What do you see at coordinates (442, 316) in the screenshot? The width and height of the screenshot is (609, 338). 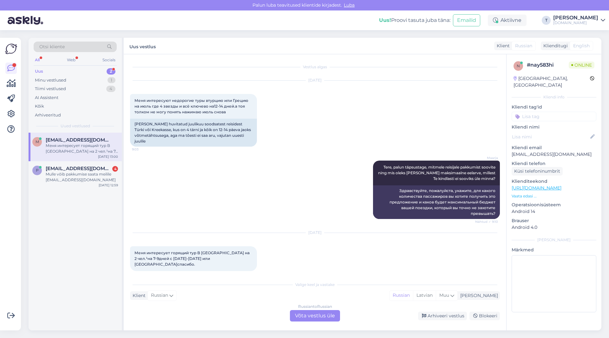 I see `div: Arhiveeri vestlus` at bounding box center [442, 316].